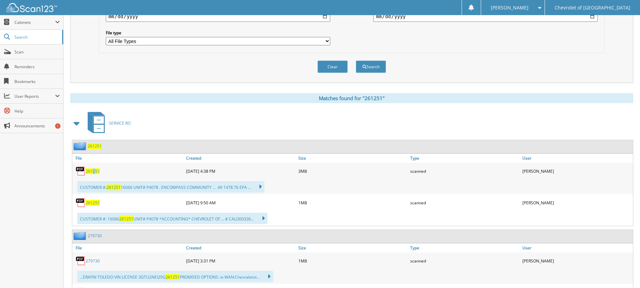 This screenshot has width=640, height=288. Describe the element at coordinates (35, 96) in the screenshot. I see `span: User Reports` at that location.